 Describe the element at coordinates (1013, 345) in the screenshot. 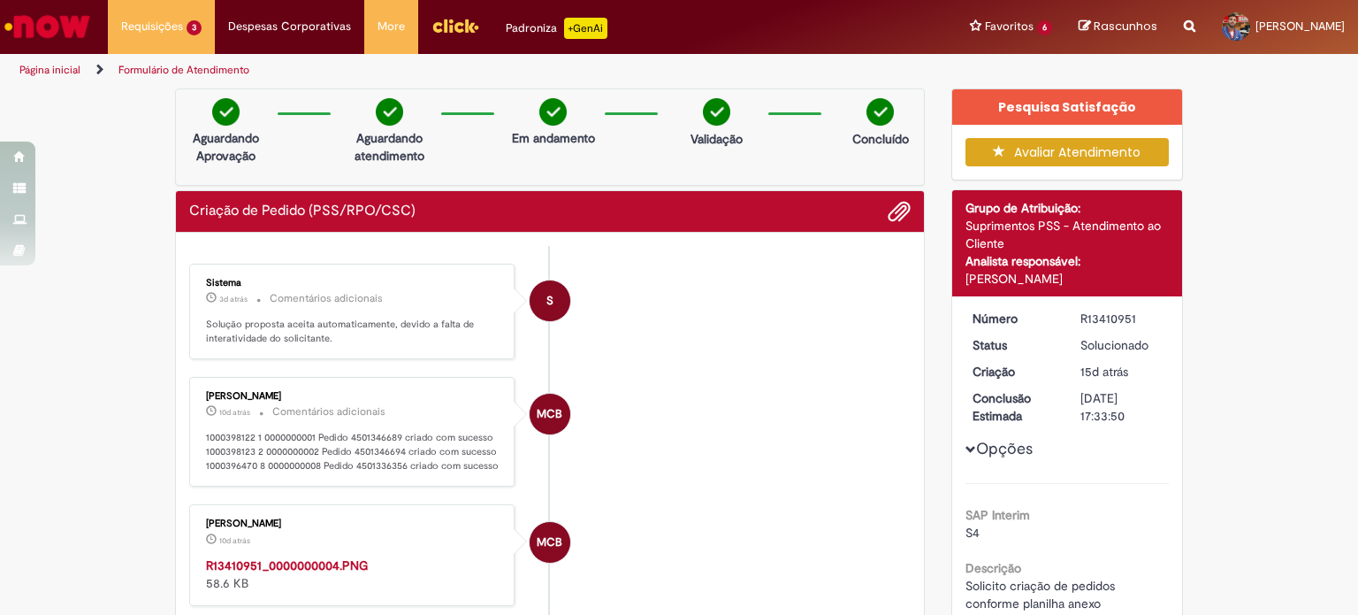

I see `dt: Status` at that location.